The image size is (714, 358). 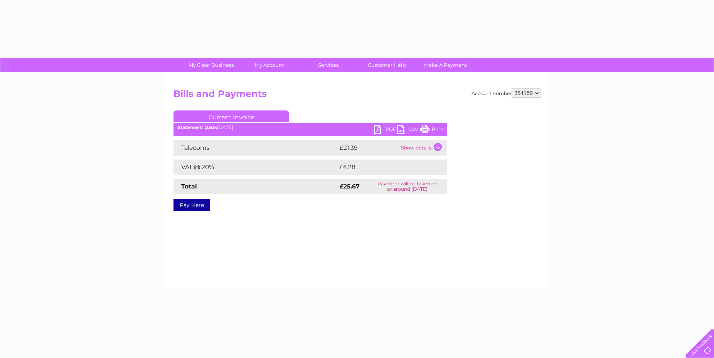 What do you see at coordinates (506, 93) in the screenshot?
I see `div: Account number` at bounding box center [506, 93].